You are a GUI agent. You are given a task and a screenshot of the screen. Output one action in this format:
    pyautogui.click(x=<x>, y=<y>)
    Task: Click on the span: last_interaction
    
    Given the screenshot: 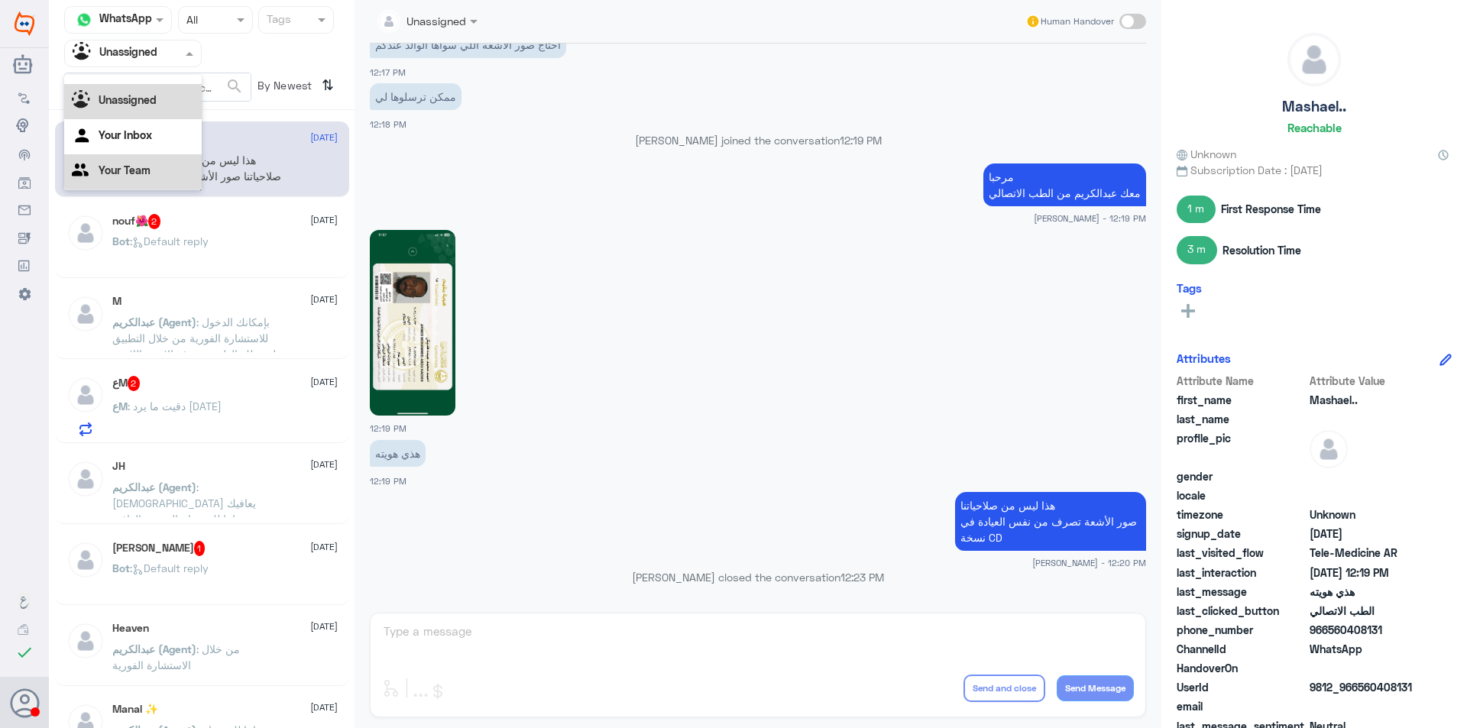 What is the action you would take?
    pyautogui.click(x=1242, y=572)
    